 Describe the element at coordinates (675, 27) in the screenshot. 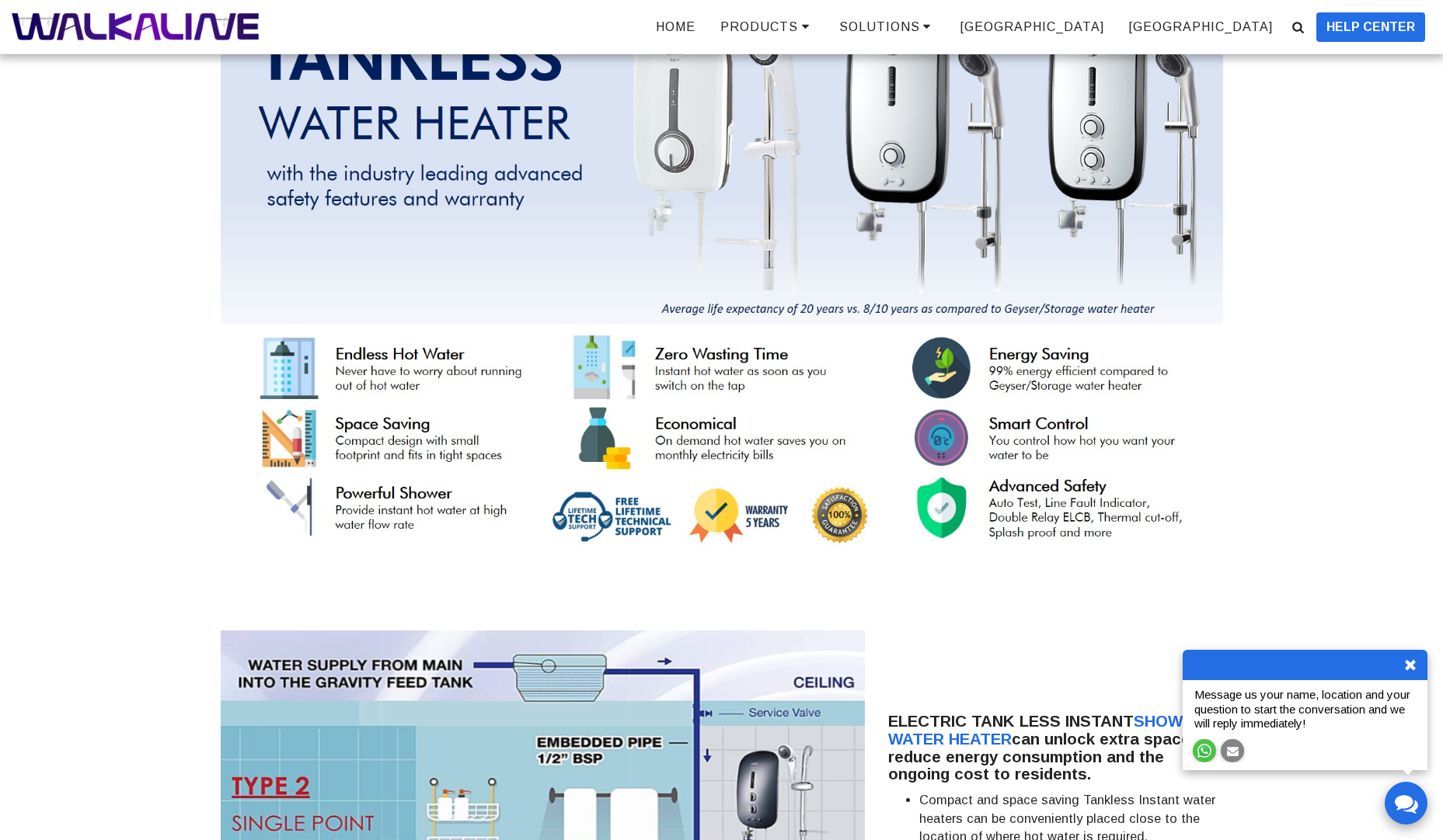

I see `a: HOME` at that location.